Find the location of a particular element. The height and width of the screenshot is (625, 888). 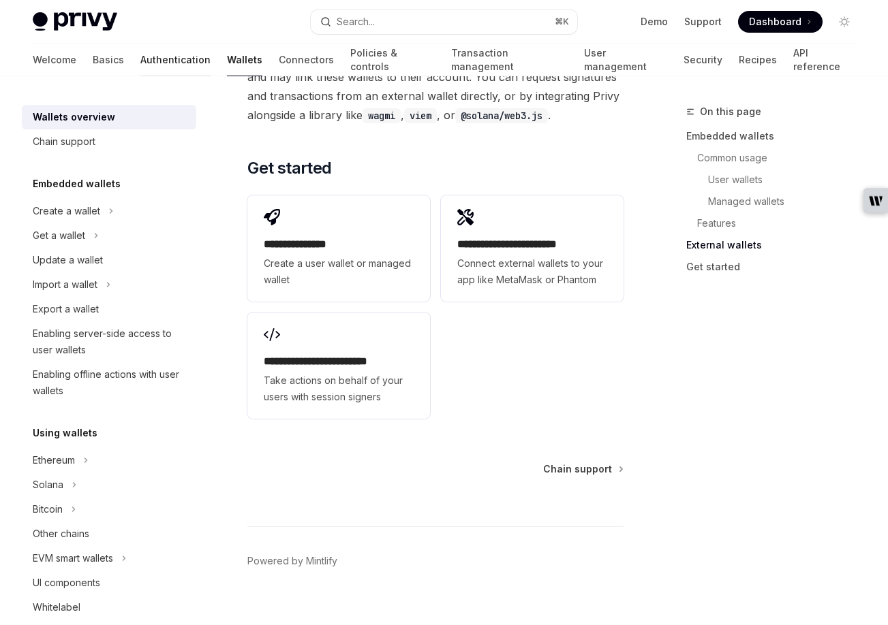

div: Enabling offline actions with user wallets is located at coordinates (110, 383).